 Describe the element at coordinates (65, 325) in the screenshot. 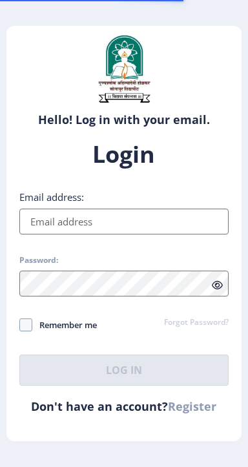

I see `span: Remember me` at that location.